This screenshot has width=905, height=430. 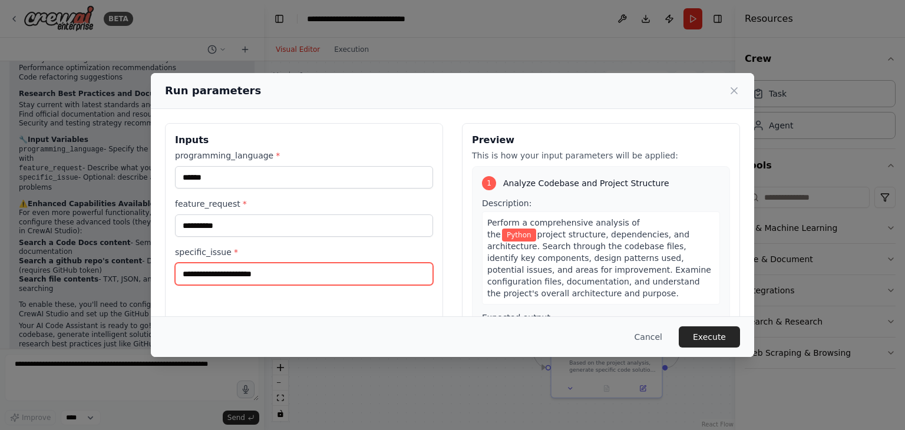 I want to click on span: Expected output:, so click(x=517, y=317).